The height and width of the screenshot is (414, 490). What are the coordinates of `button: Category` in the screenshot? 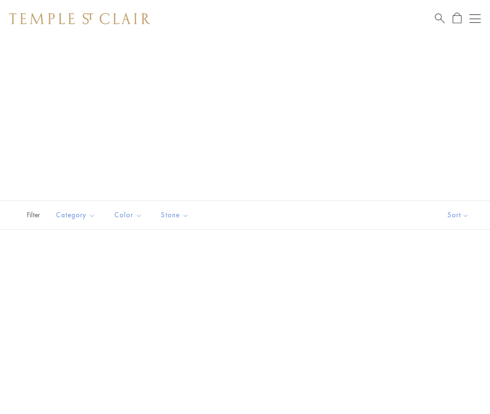 It's located at (76, 215).